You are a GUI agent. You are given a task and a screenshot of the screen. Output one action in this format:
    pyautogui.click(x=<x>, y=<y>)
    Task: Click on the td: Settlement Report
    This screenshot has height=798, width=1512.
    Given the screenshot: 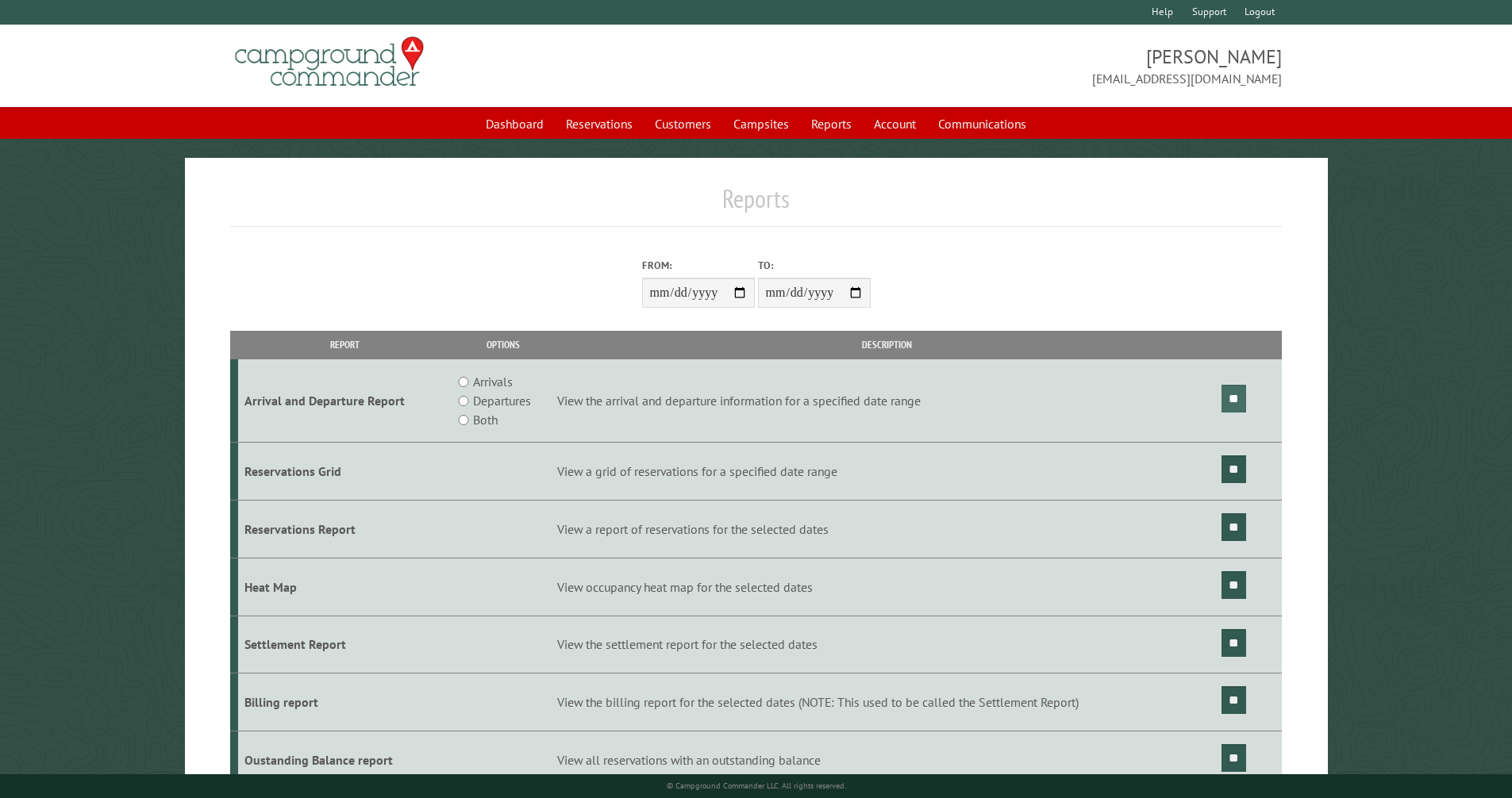 What is the action you would take?
    pyautogui.click(x=344, y=644)
    